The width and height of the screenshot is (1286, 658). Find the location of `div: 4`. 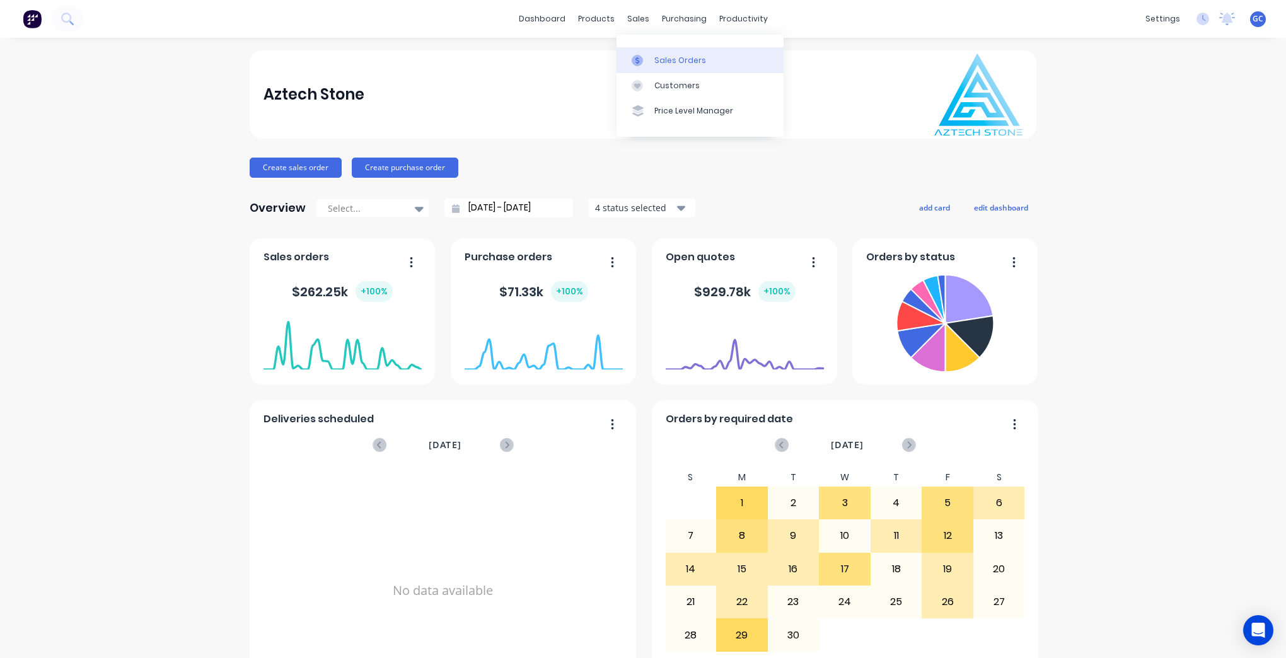

div: 4 is located at coordinates (897, 503).